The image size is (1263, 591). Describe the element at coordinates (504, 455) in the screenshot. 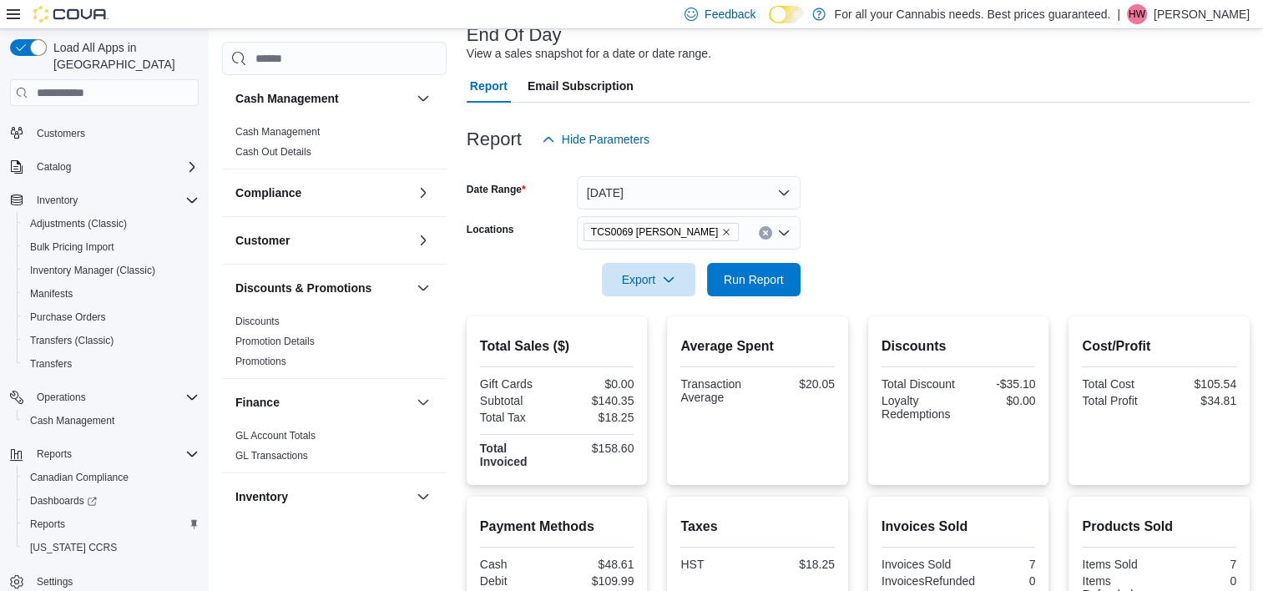

I see `strong: Total Invoiced` at that location.